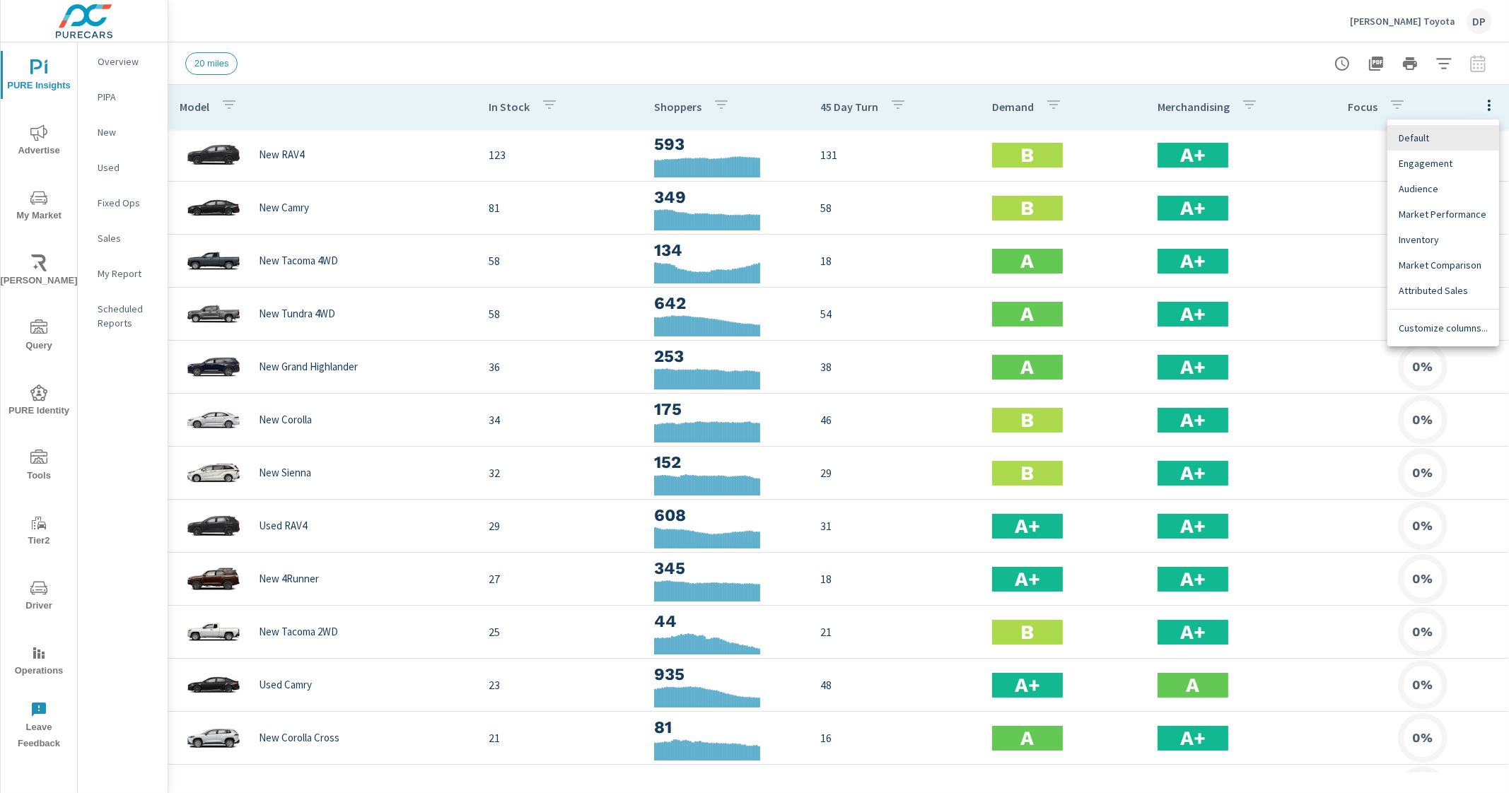  Describe the element at coordinates (1443, 265) in the screenshot. I see `span: Market Comparison` at that location.